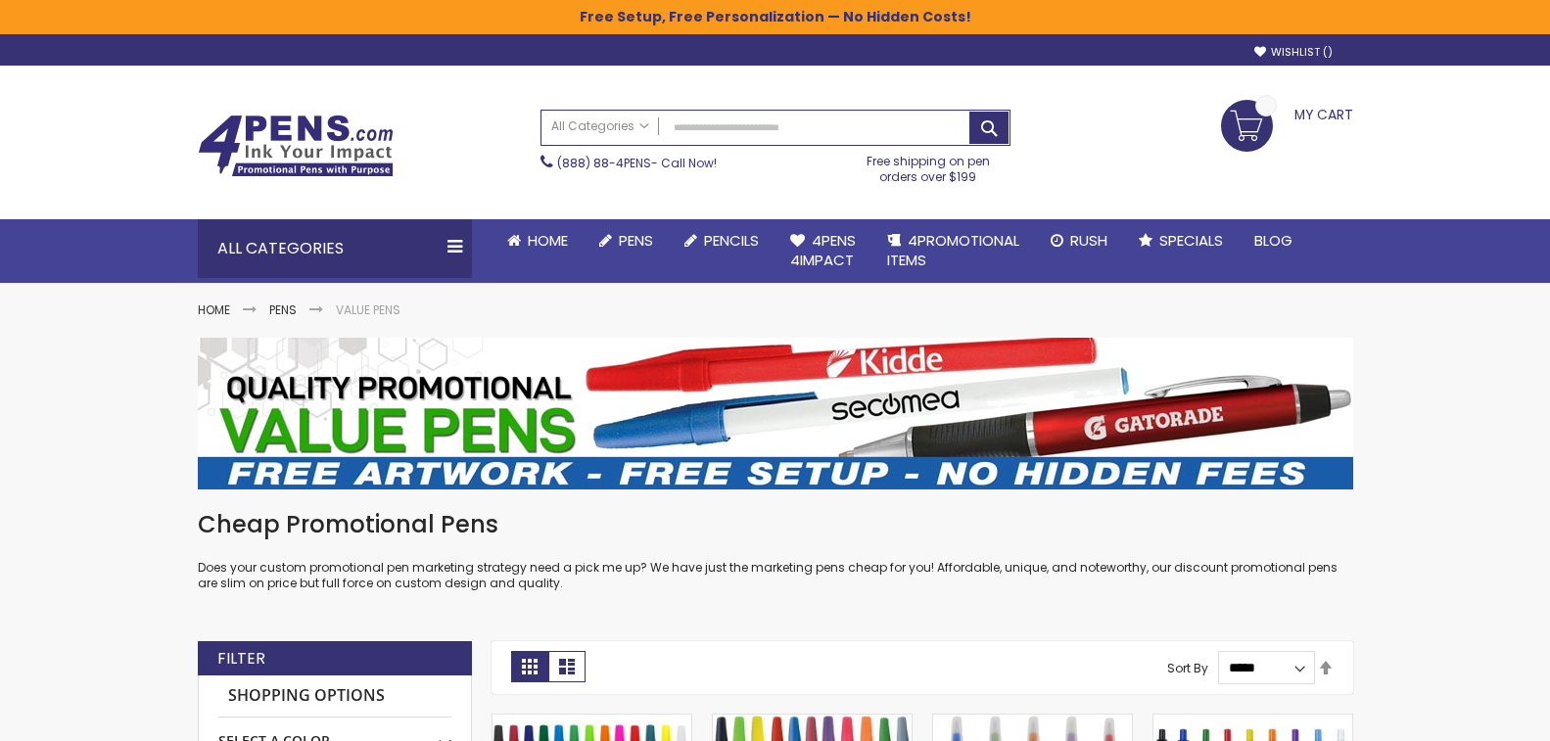  What do you see at coordinates (335, 249) in the screenshot?
I see `div: All Categories` at bounding box center [335, 249].